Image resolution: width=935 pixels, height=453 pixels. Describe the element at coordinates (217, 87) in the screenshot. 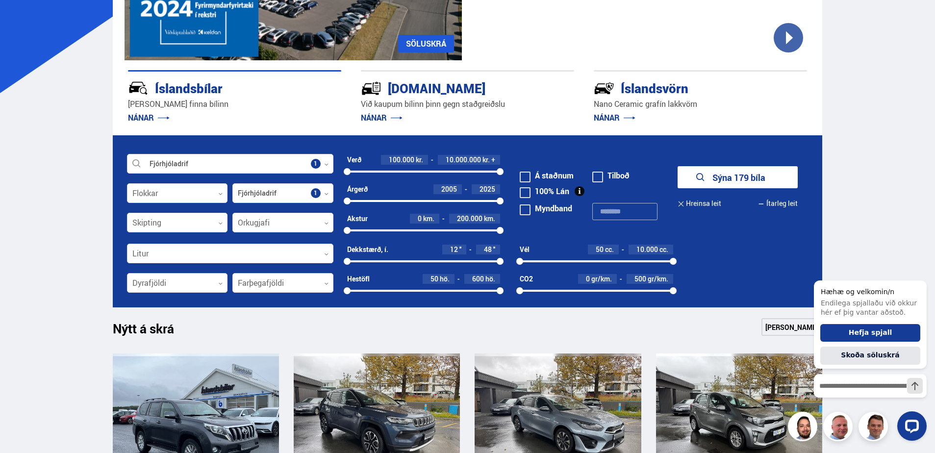

I see `div: Íslandsbílar` at that location.